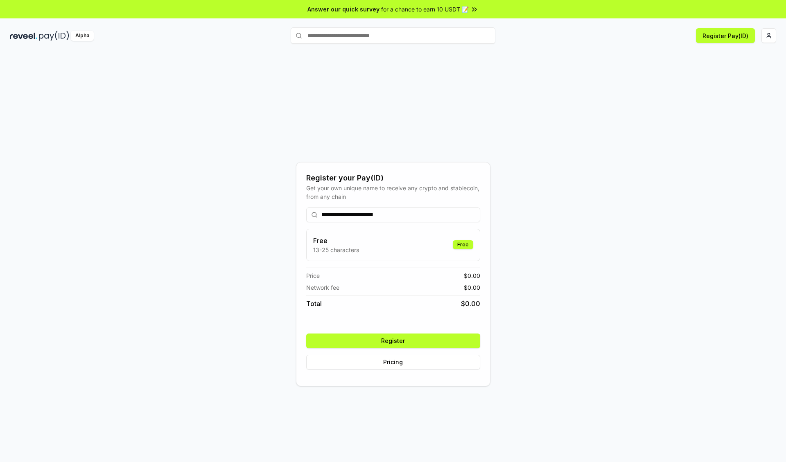  What do you see at coordinates (393, 178) in the screenshot?
I see `div: Register your Pay(ID)` at bounding box center [393, 178].